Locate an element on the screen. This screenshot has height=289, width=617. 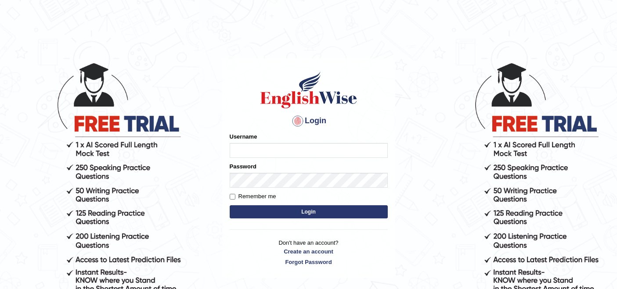
input: Remember me is located at coordinates (232, 197).